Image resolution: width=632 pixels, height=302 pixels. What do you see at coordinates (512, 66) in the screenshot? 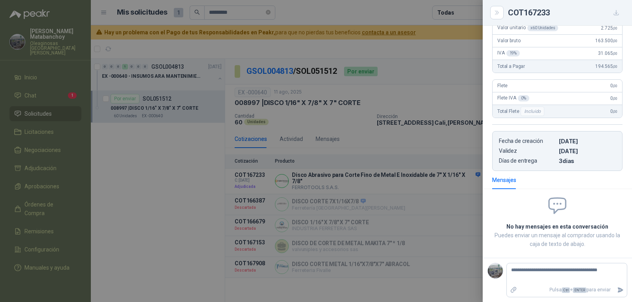
I see `span: Total a Pagar` at bounding box center [512, 66].